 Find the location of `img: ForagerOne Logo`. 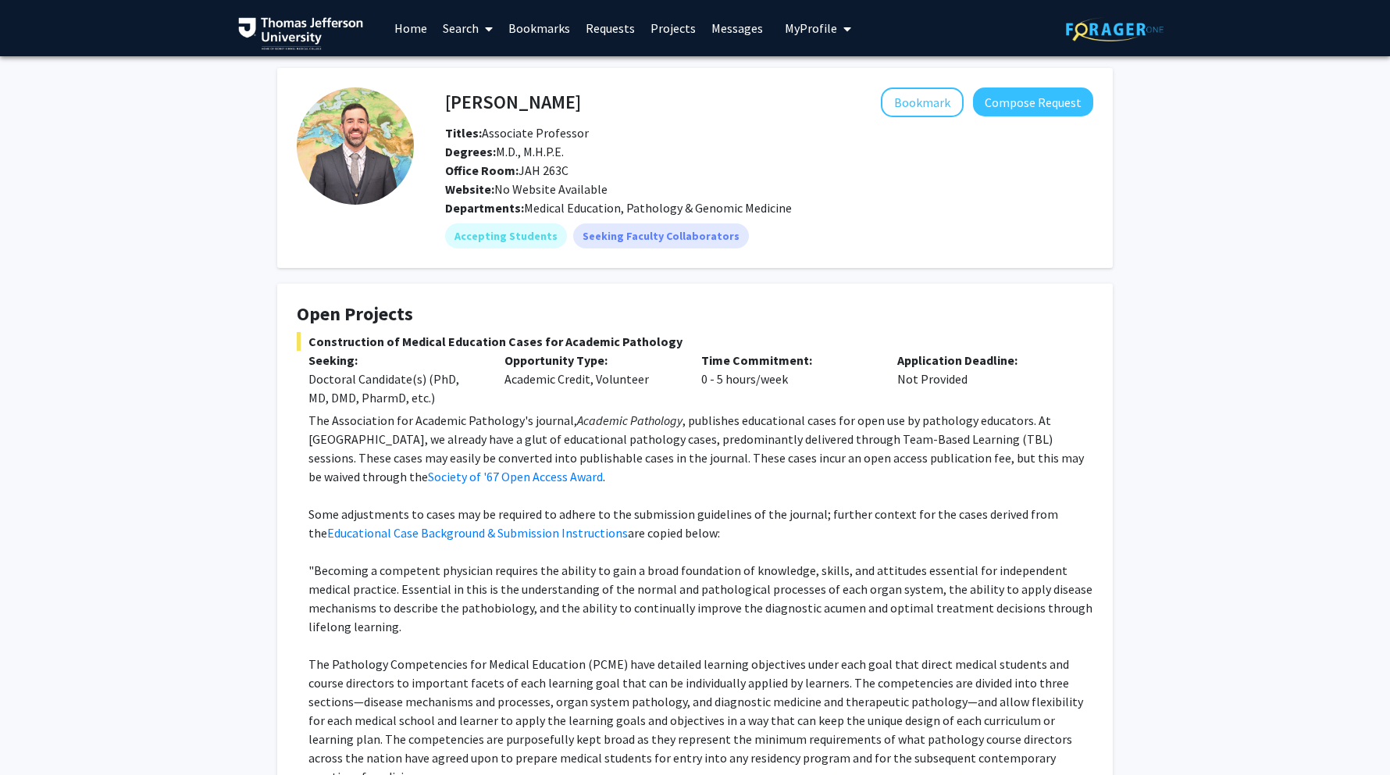

img: ForagerOne Logo is located at coordinates (1115, 29).